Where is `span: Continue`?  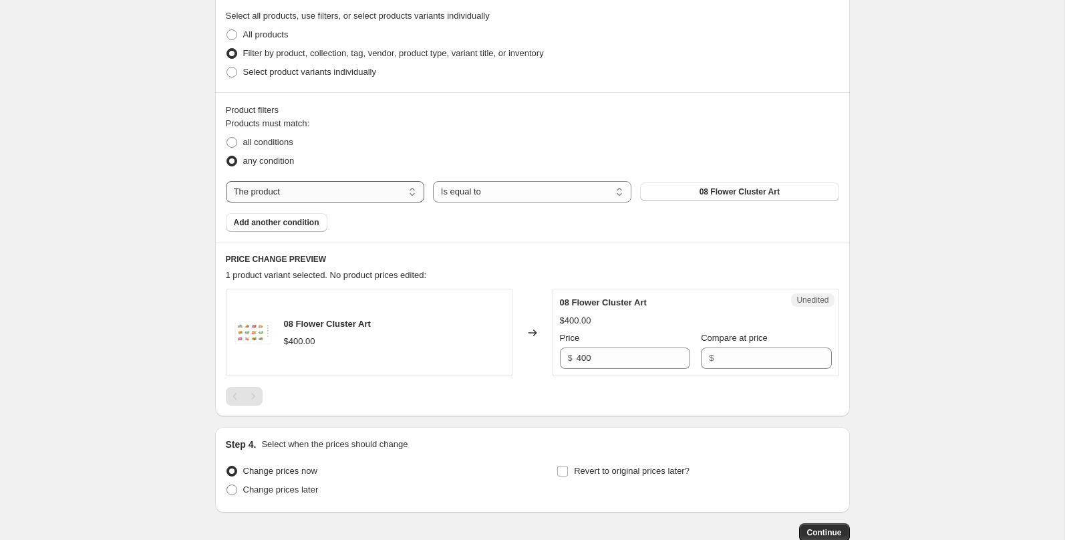
span: Continue is located at coordinates (825, 533).